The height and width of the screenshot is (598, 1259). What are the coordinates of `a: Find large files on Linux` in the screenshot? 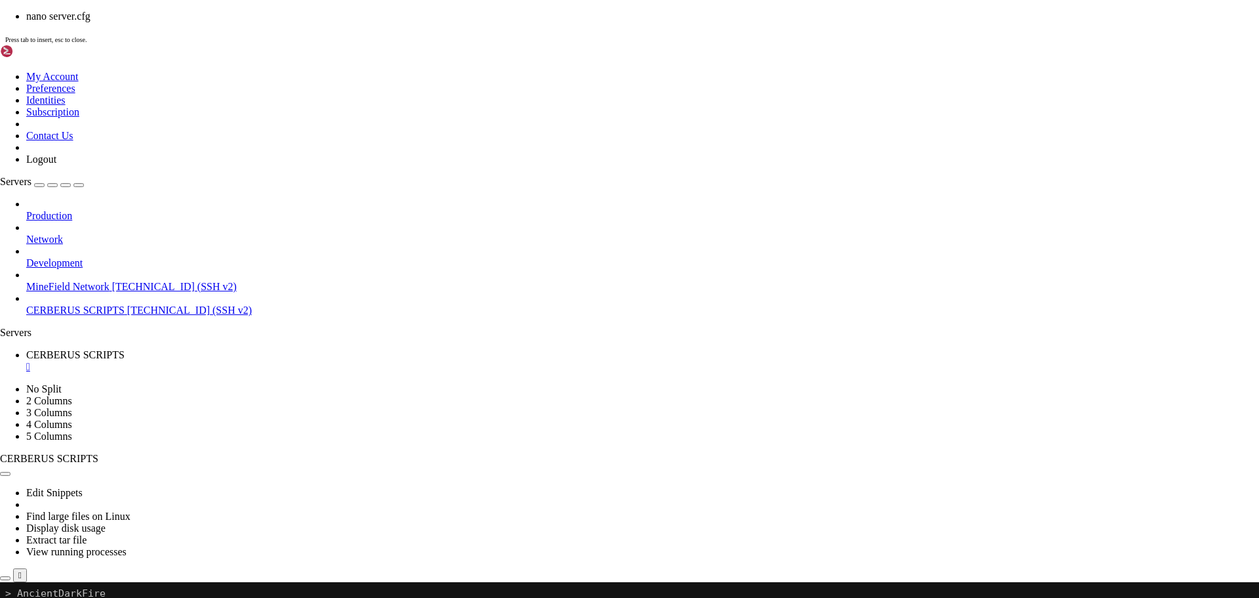 It's located at (78, 516).